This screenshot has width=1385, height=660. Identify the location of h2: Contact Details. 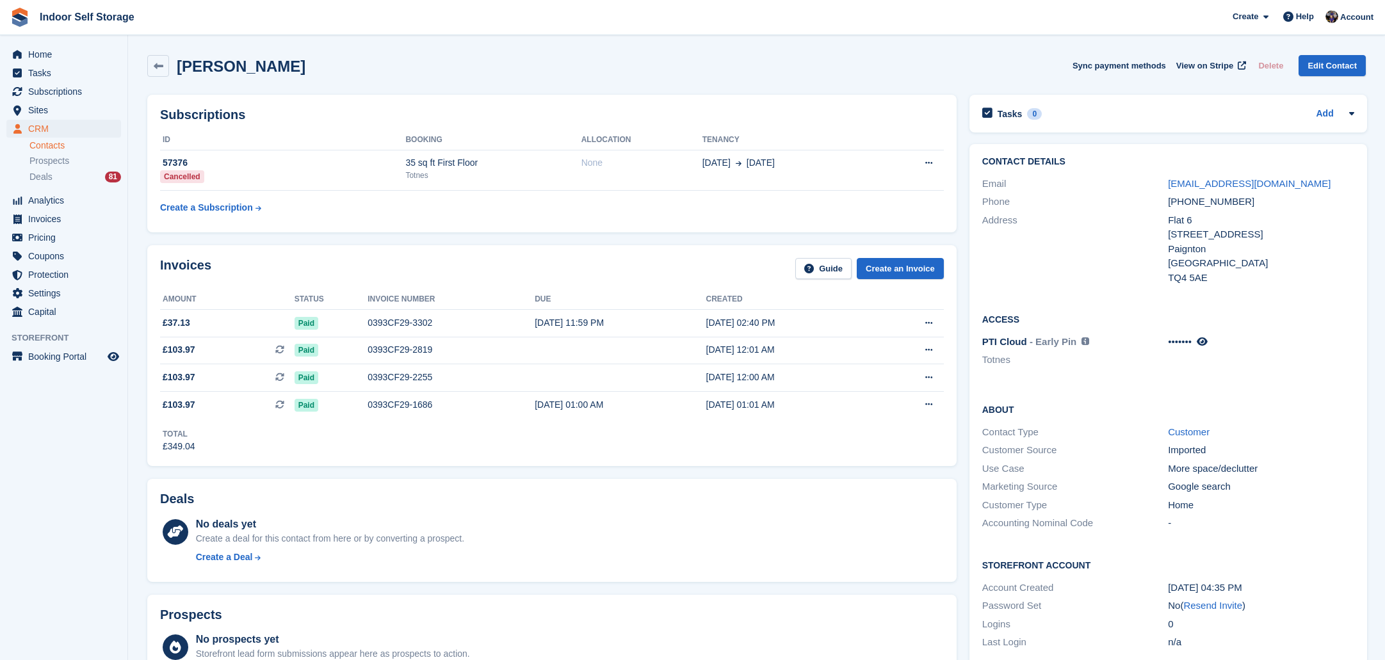
(1168, 162).